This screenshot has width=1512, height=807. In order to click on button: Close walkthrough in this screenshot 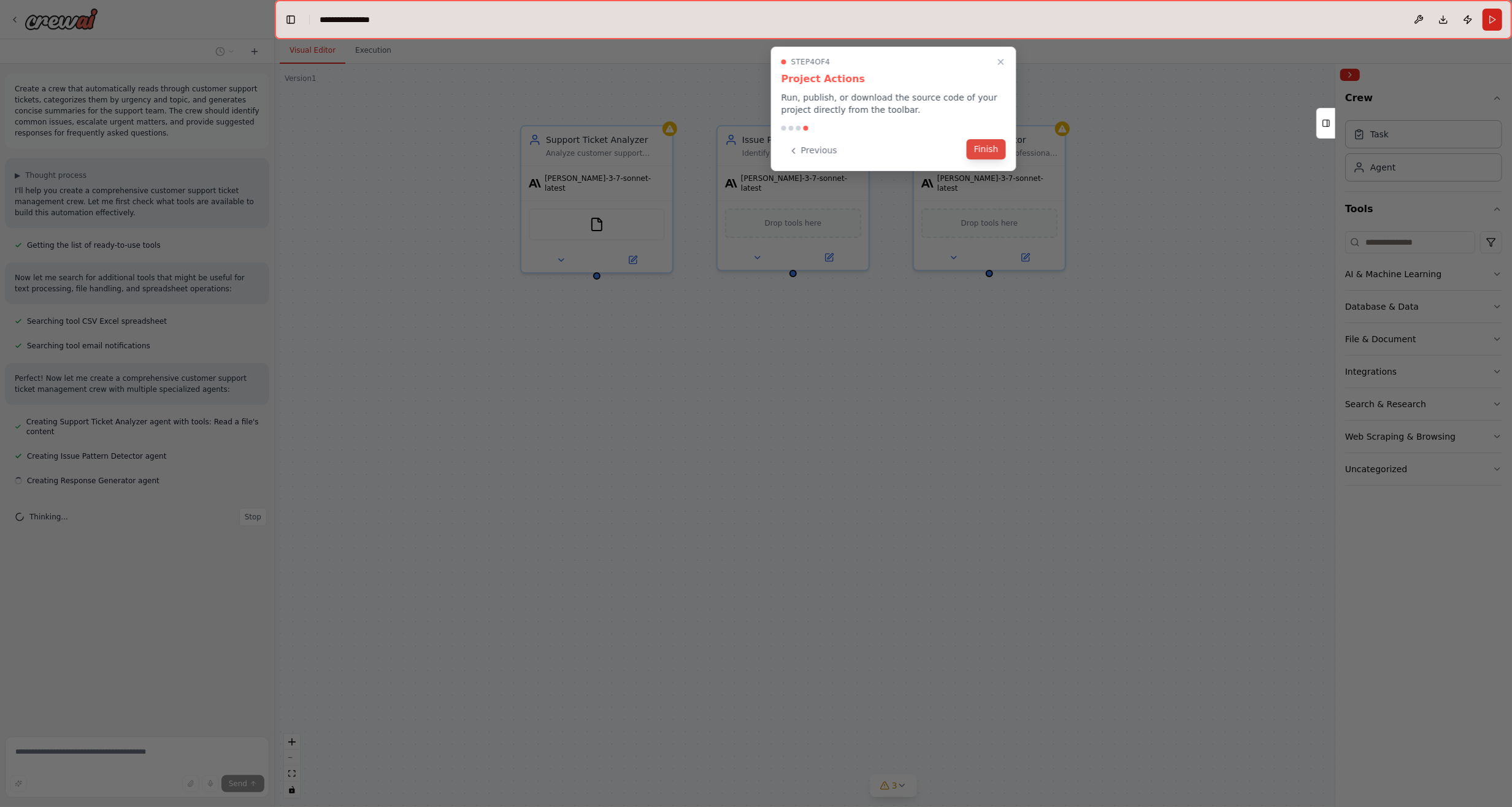, I will do `click(1002, 62)`.